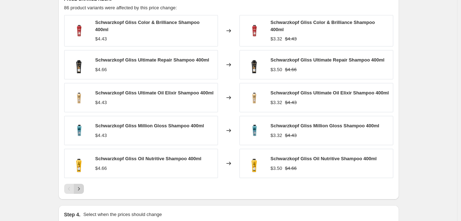 The image size is (461, 221). Describe the element at coordinates (122, 215) in the screenshot. I see `p: Select when the prices should change` at that location.